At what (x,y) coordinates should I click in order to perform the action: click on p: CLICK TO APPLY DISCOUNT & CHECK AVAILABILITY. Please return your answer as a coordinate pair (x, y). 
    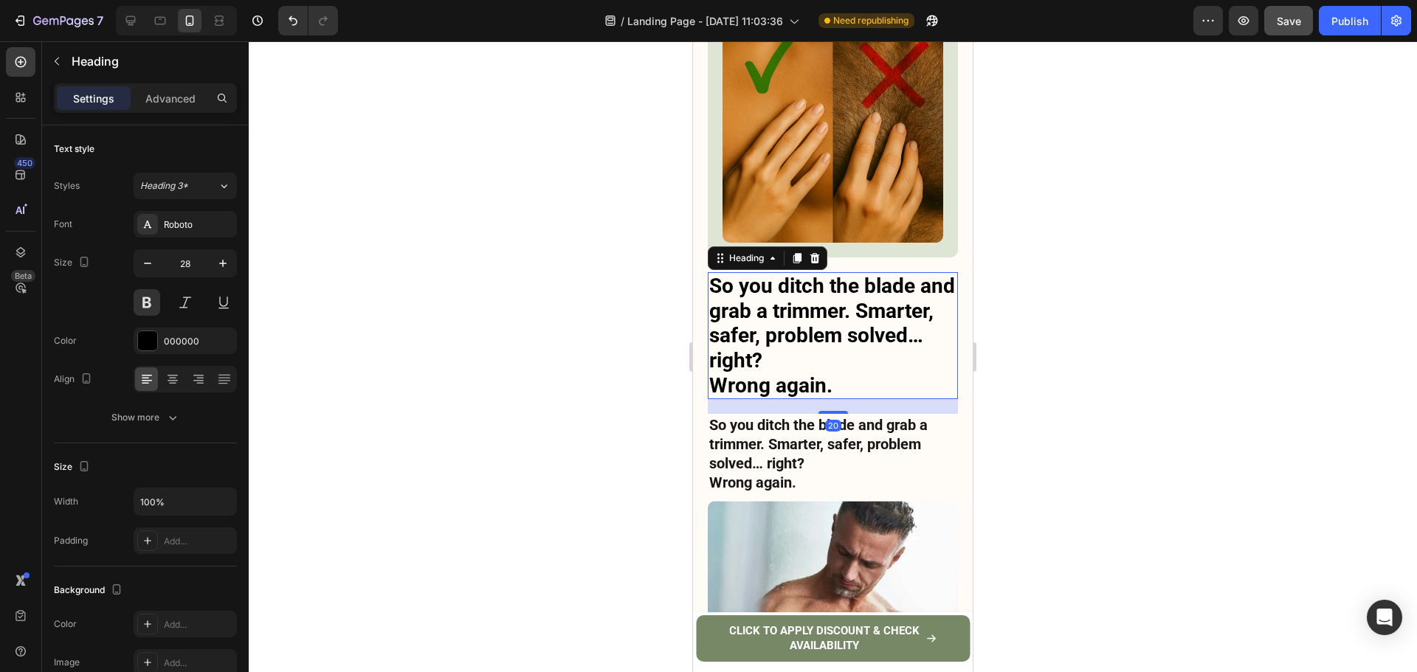
    Looking at the image, I should click on (131, 597).